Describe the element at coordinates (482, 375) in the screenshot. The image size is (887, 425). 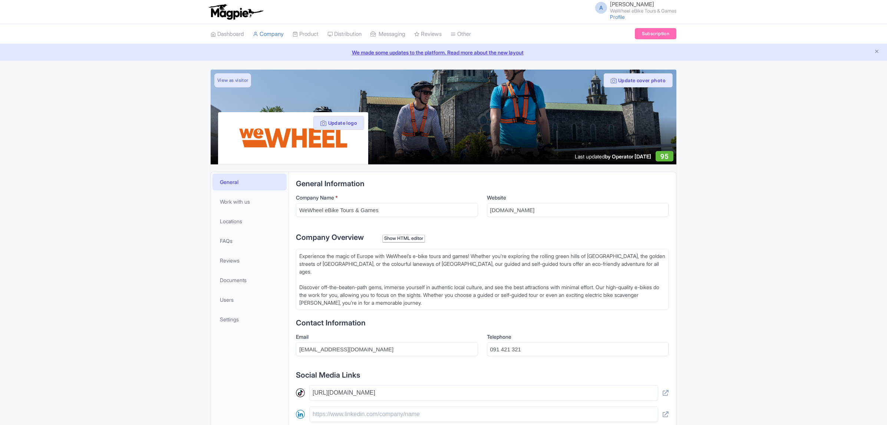
I see `h2: Social Media Links` at that location.